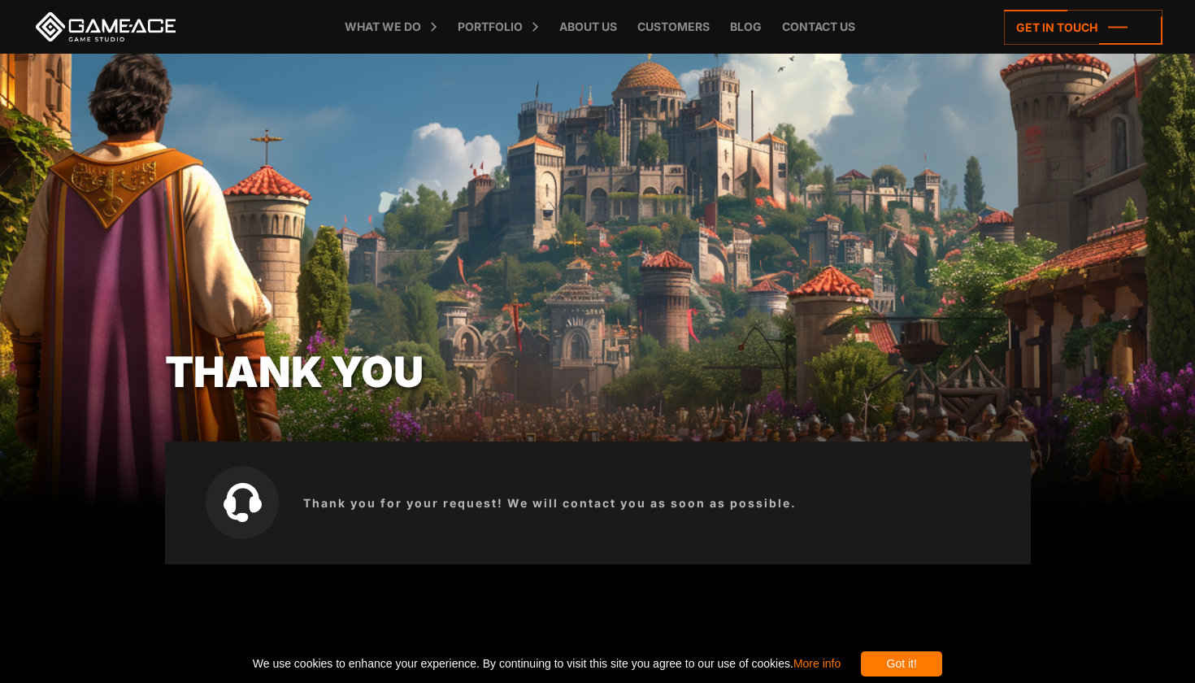 This screenshot has width=1195, height=683. I want to click on a: Get in touch, so click(1083, 27).